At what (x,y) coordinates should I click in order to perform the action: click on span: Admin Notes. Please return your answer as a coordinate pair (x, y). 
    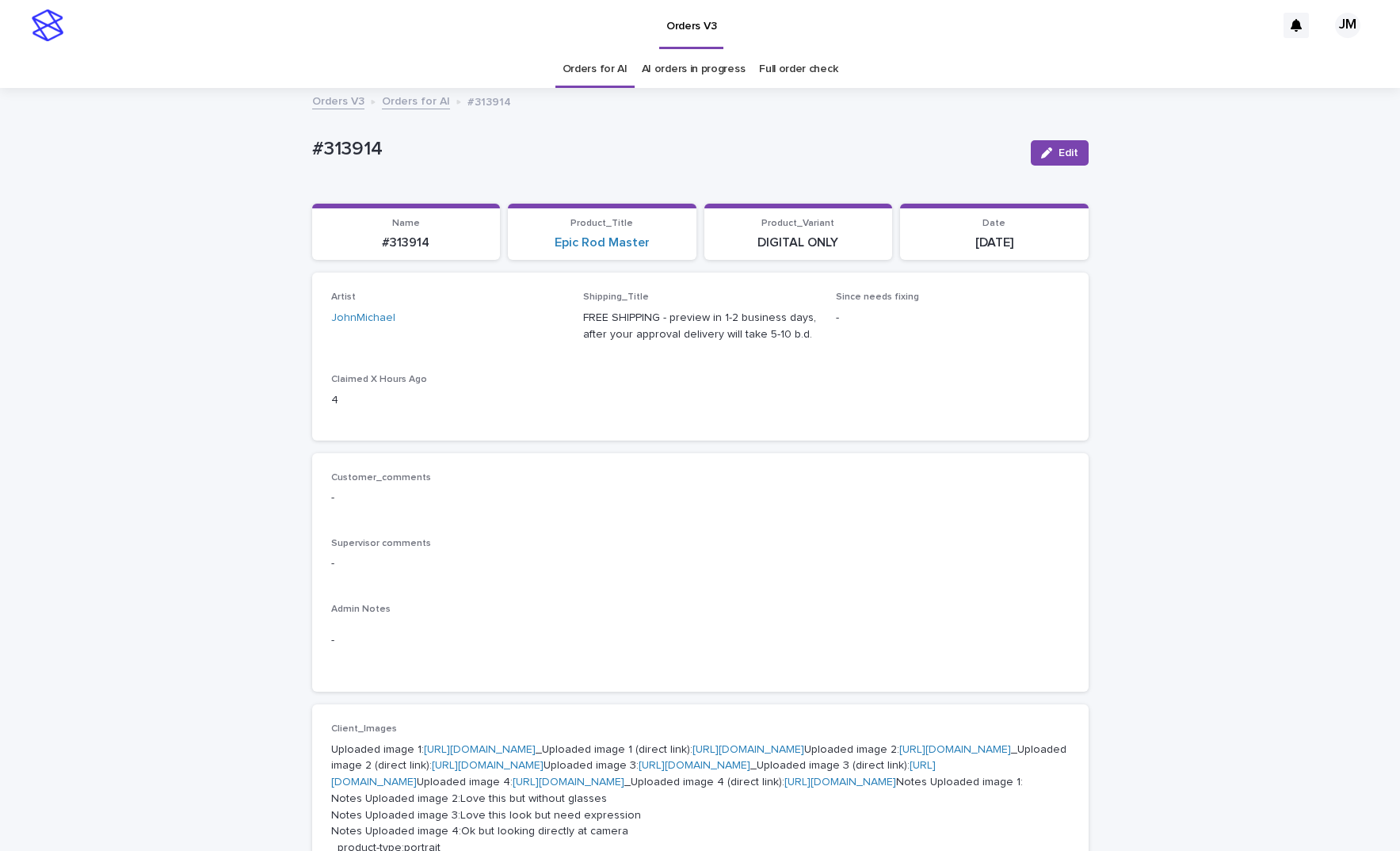
    Looking at the image, I should click on (360, 609).